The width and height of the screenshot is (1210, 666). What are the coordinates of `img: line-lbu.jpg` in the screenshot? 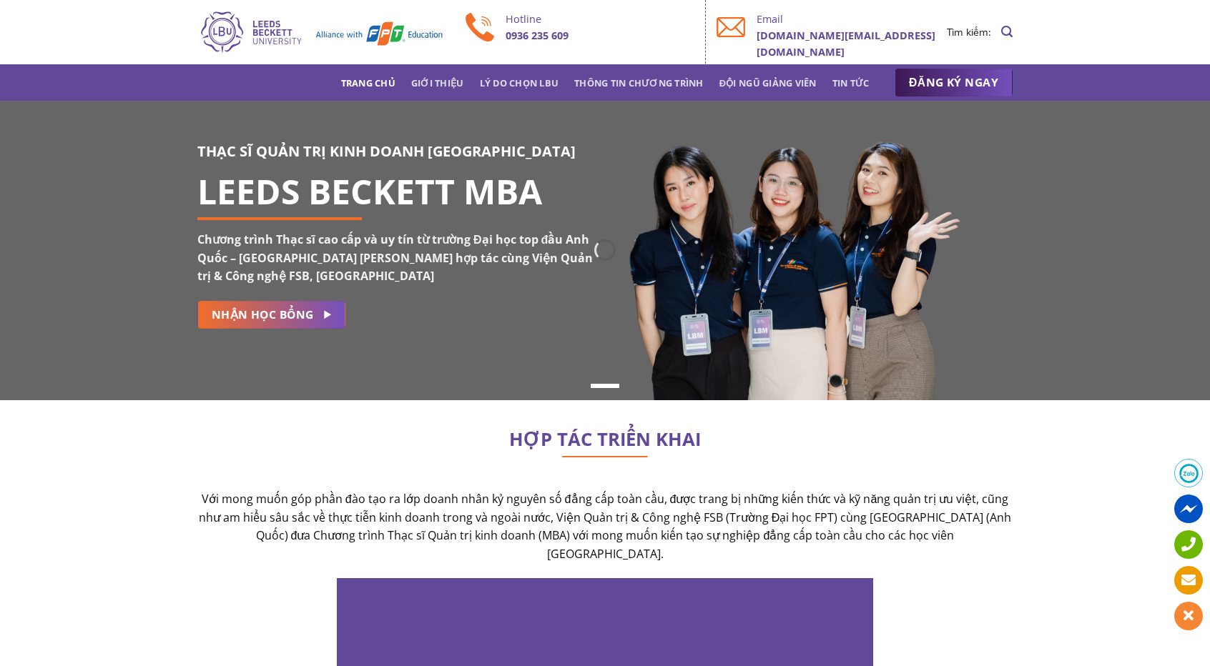 It's located at (605, 457).